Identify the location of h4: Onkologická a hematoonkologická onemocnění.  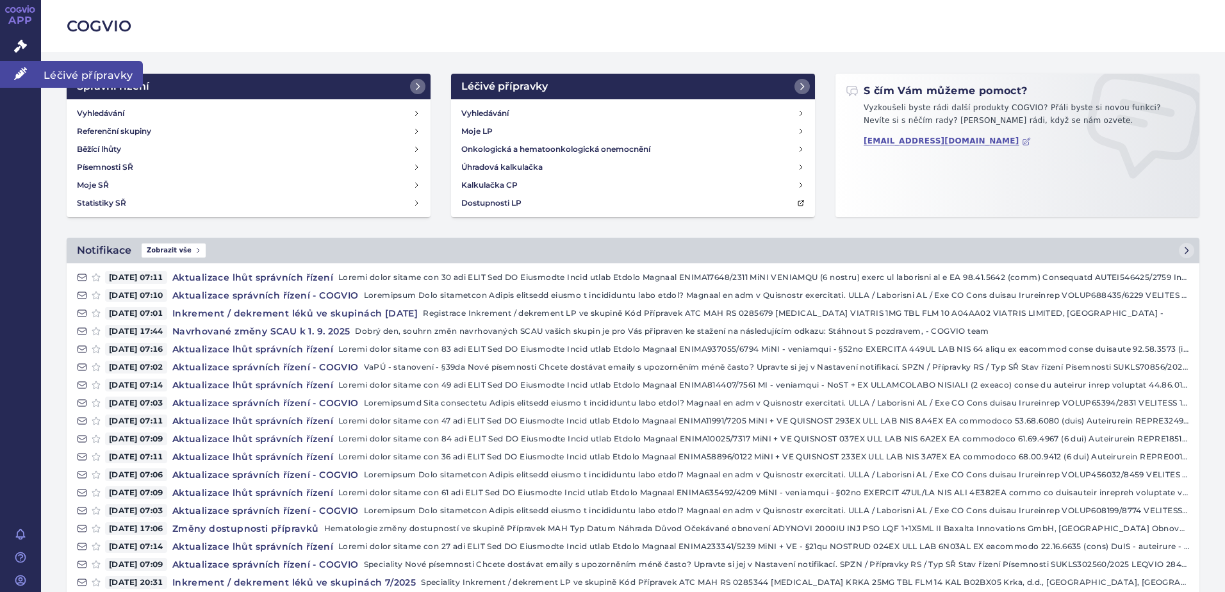
(555, 149).